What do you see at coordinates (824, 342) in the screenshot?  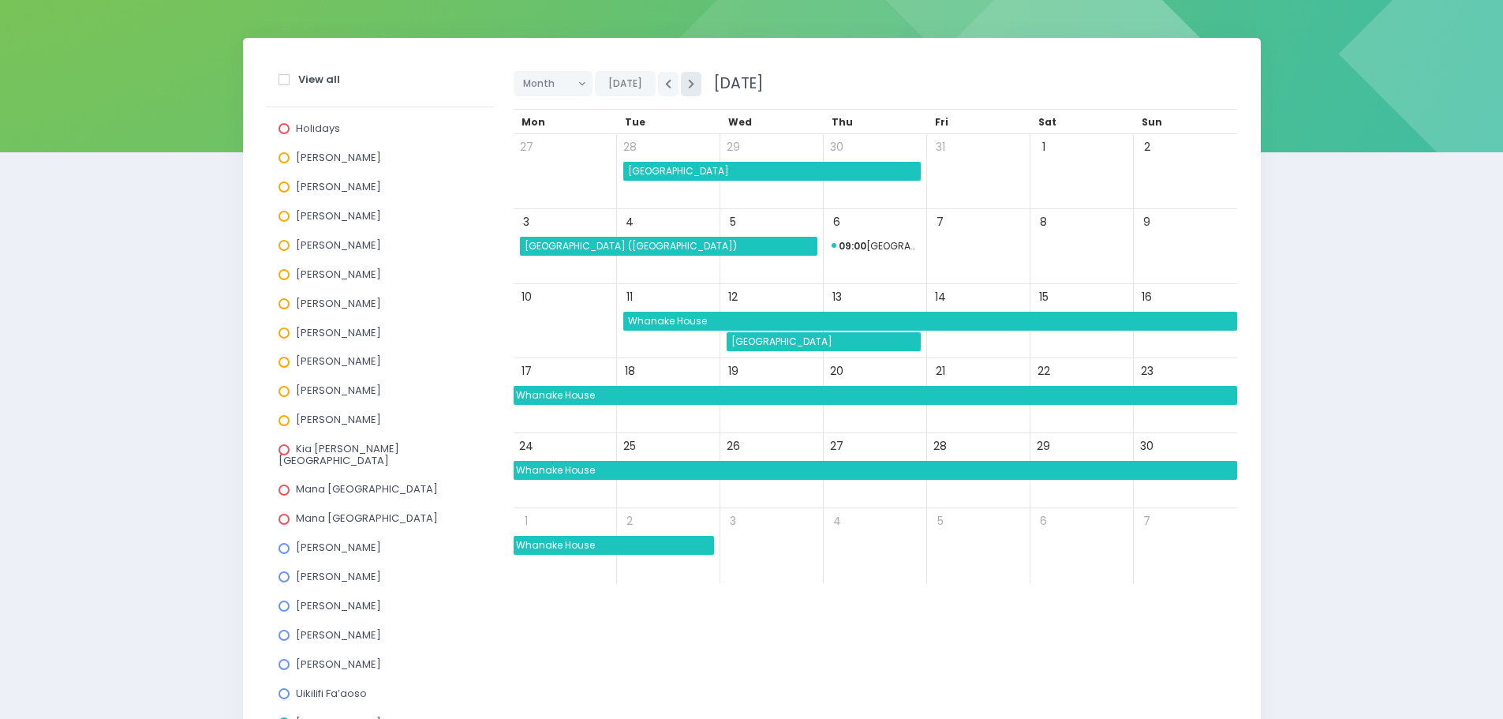 I see `span: Bluff School` at bounding box center [824, 342].